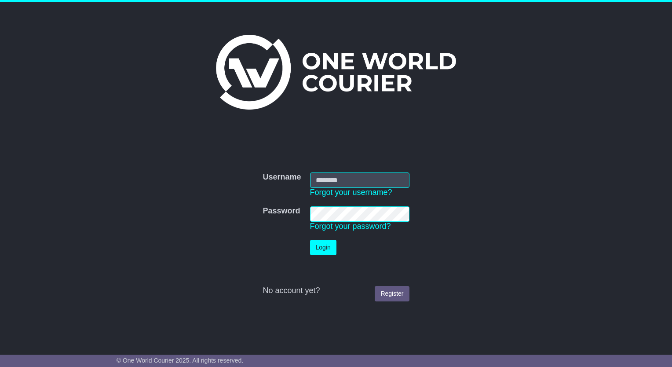 The image size is (672, 367). Describe the element at coordinates (336, 291) in the screenshot. I see `div: No account yet?` at that location.